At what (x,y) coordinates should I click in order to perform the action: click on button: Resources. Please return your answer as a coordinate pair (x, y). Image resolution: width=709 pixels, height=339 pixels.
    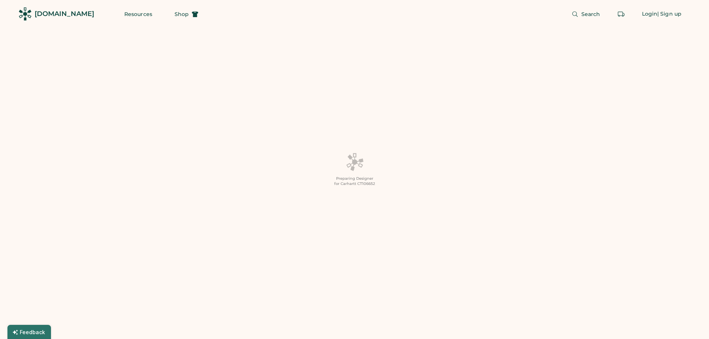
    Looking at the image, I should click on (138, 14).